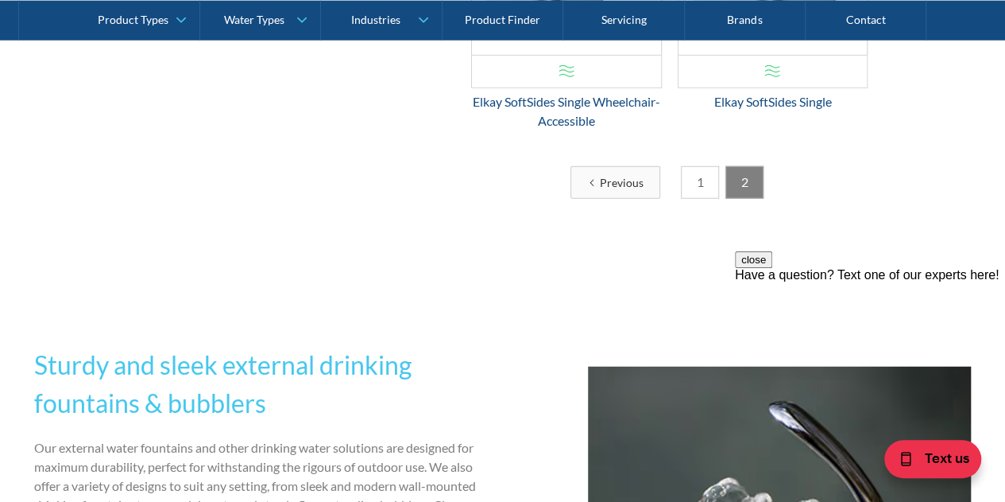 The image size is (1005, 502). I want to click on div: Industries, so click(376, 19).